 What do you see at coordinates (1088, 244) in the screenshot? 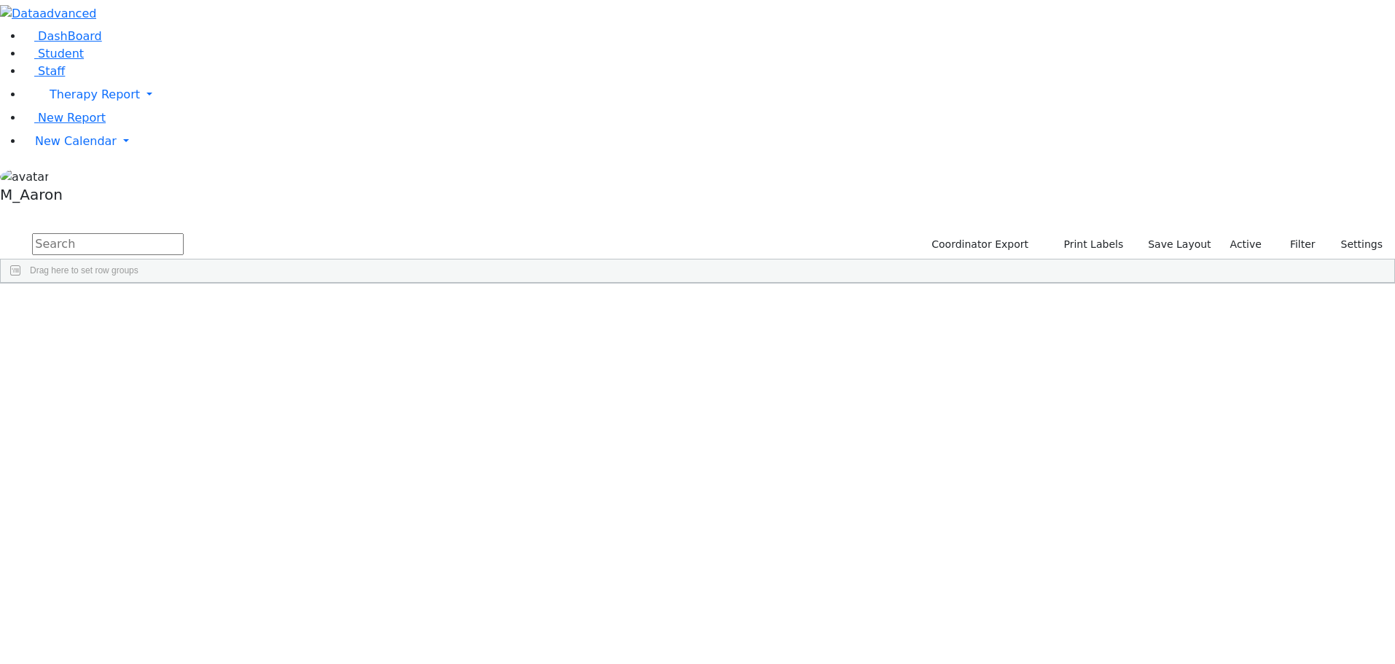
I see `button: Print Labels` at bounding box center [1088, 244].